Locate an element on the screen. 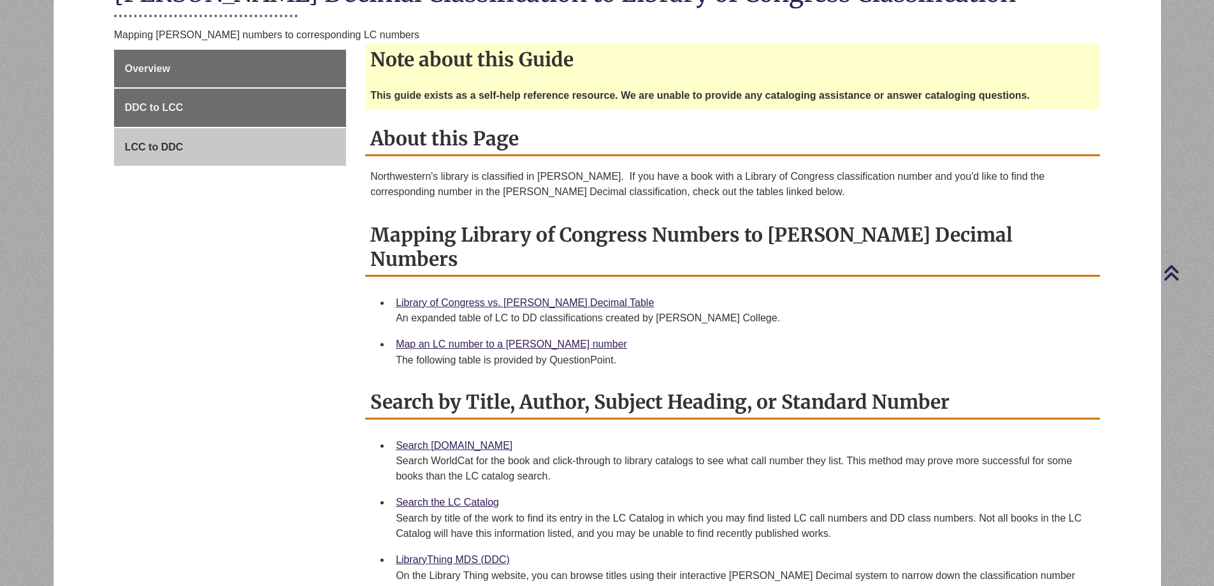  h2: About this Page is located at coordinates (732, 139).